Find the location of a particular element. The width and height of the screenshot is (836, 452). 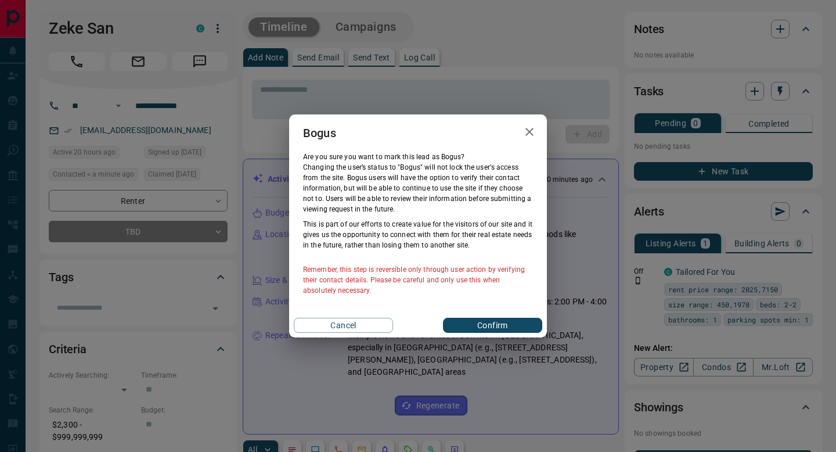

p: Are you sure you want to mark this lead as Bogus ? is located at coordinates (418, 157).